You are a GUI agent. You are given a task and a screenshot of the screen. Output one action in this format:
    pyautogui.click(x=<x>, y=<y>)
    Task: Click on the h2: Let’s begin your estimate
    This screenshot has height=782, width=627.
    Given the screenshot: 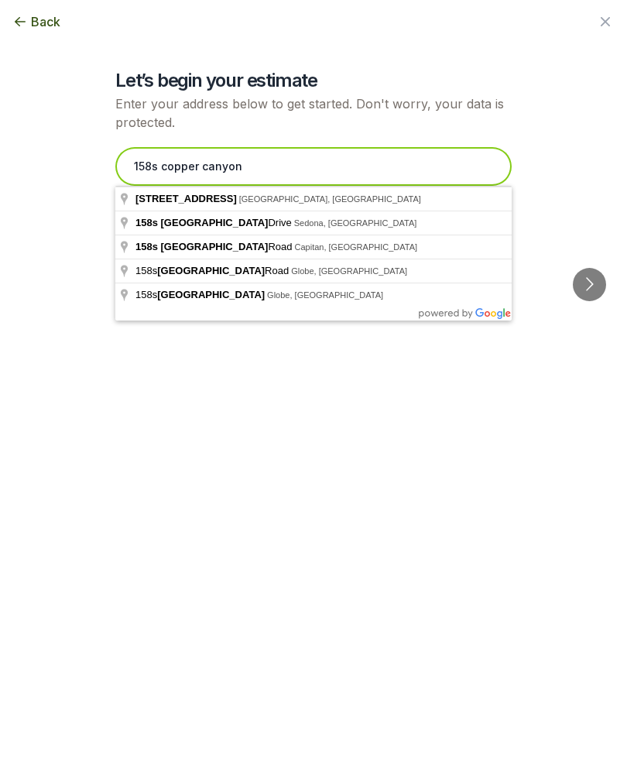 What is the action you would take?
    pyautogui.click(x=314, y=81)
    